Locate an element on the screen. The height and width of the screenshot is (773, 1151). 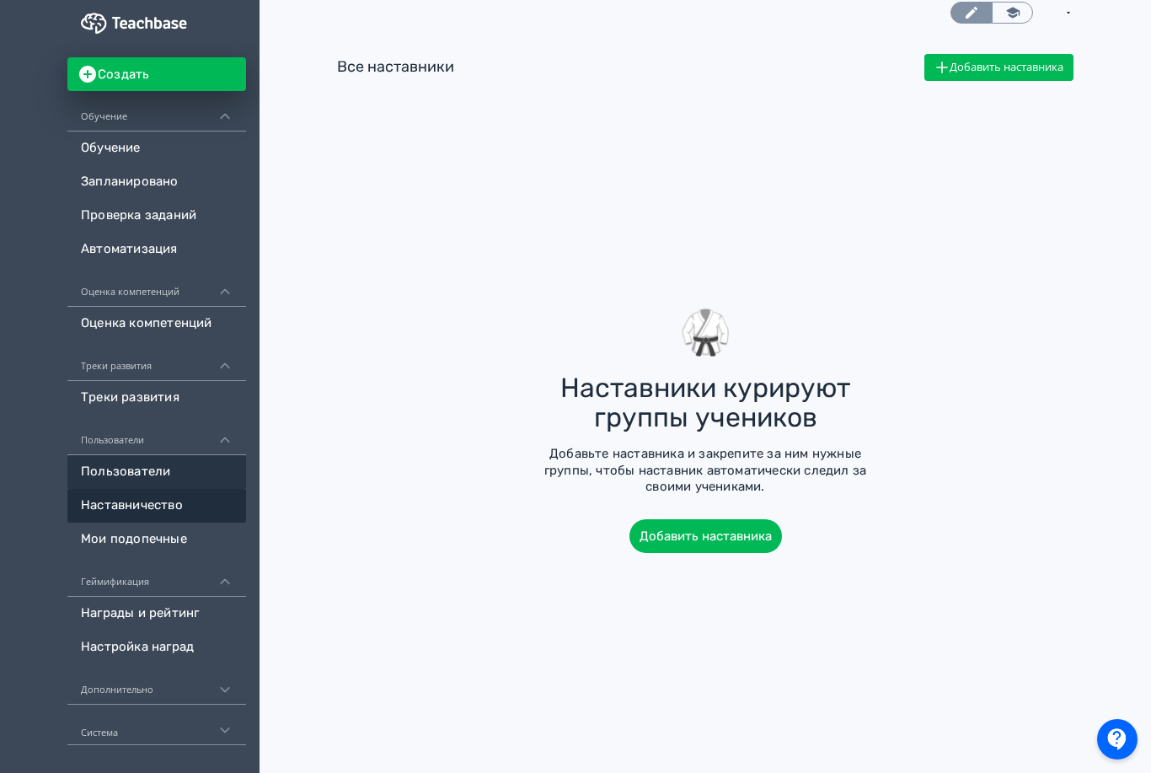
div: Наставники курируют группы учеников is located at coordinates (705, 403).